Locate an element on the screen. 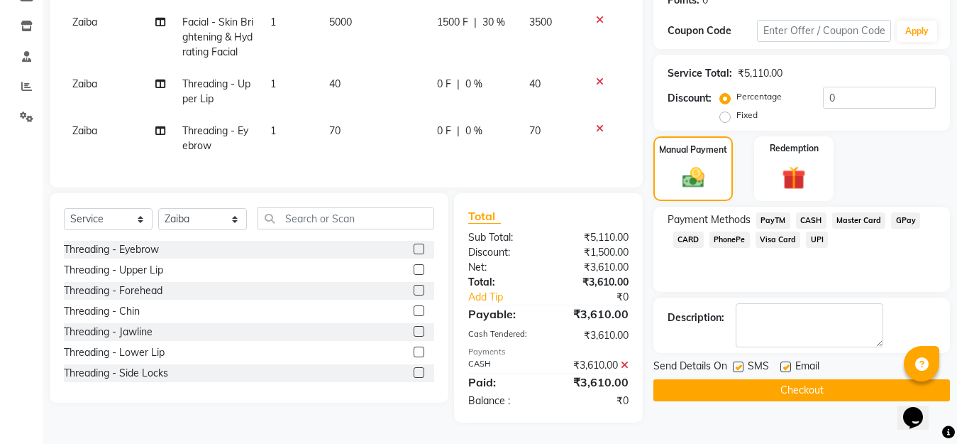 Image resolution: width=957 pixels, height=444 pixels. div: Total: is located at coordinates (503, 282).